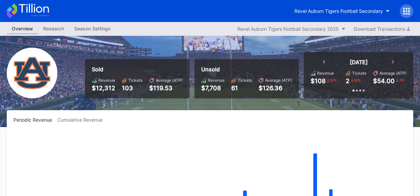 The width and height of the screenshot is (420, 196). Describe the element at coordinates (132, 88) in the screenshot. I see `div: 103` at that location.